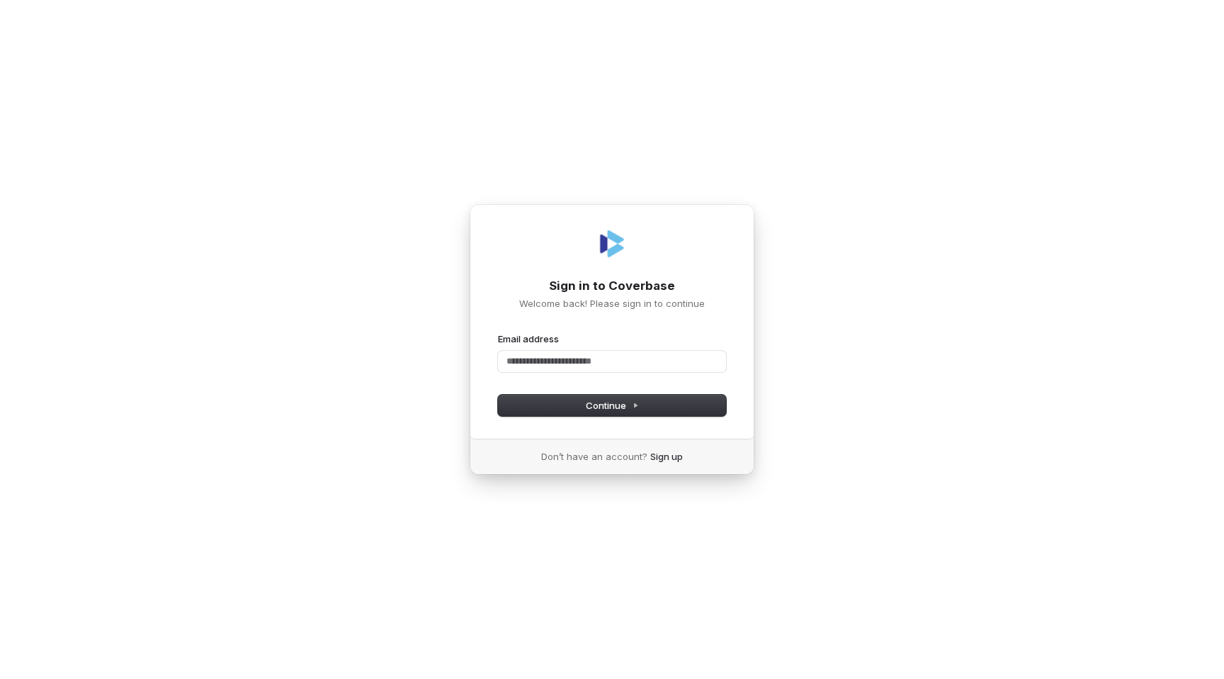  I want to click on img: Coverbase, so click(612, 244).